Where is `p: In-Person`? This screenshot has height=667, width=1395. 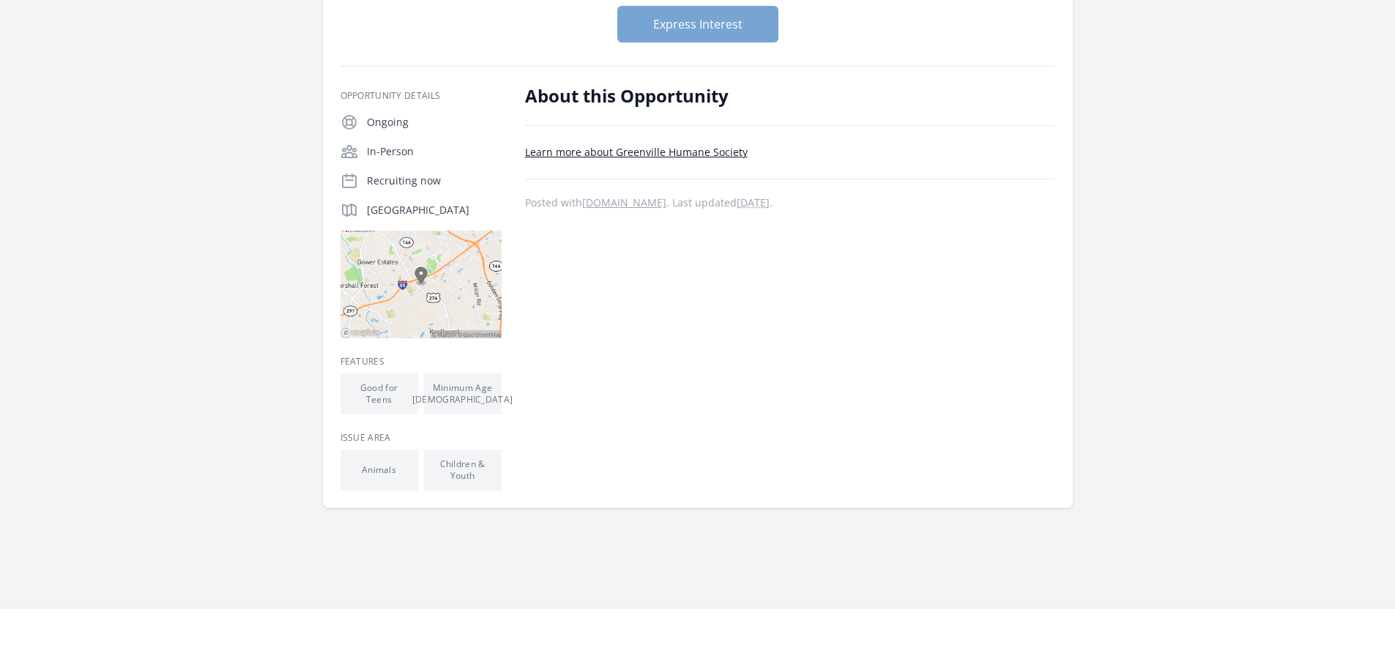 p: In-Person is located at coordinates (434, 152).